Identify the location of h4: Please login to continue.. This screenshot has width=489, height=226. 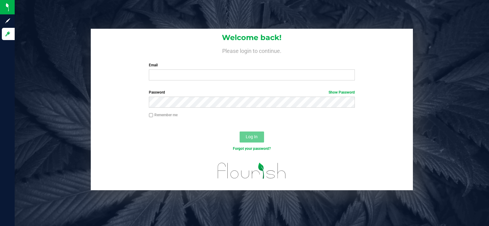
(252, 50).